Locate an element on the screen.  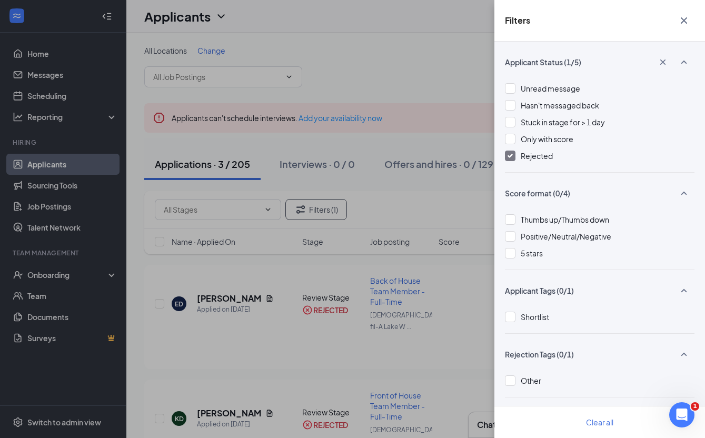
span: Hasn't messaged back is located at coordinates (560, 105).